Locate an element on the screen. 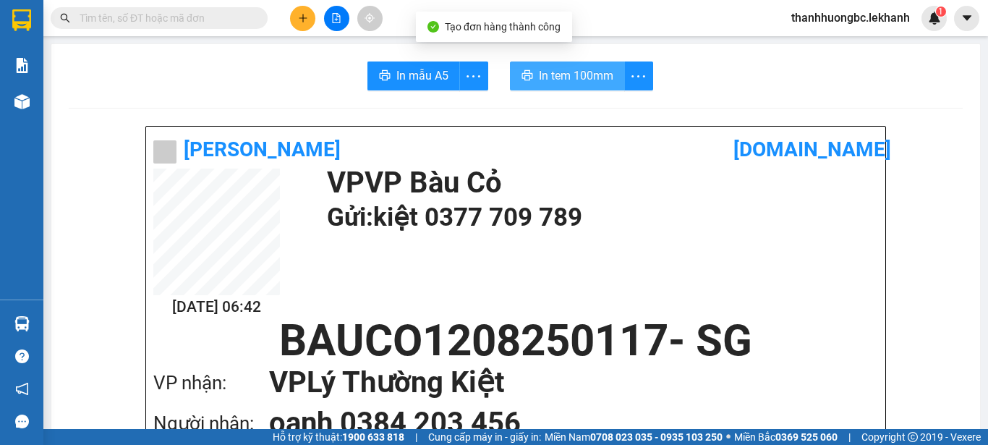 Image resolution: width=988 pixels, height=445 pixels. input: Tìm tên, số ĐT hoặc mã đơn is located at coordinates (165, 18).